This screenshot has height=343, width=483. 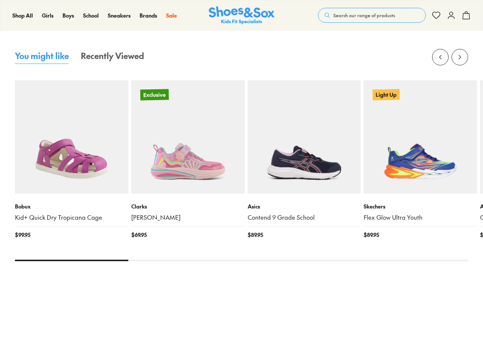 What do you see at coordinates (420, 206) in the screenshot?
I see `p: Skechers` at bounding box center [420, 206].